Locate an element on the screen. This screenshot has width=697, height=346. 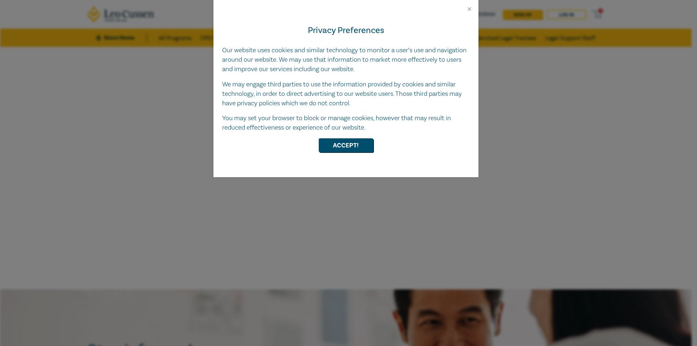
button: Accept! is located at coordinates (346, 145).